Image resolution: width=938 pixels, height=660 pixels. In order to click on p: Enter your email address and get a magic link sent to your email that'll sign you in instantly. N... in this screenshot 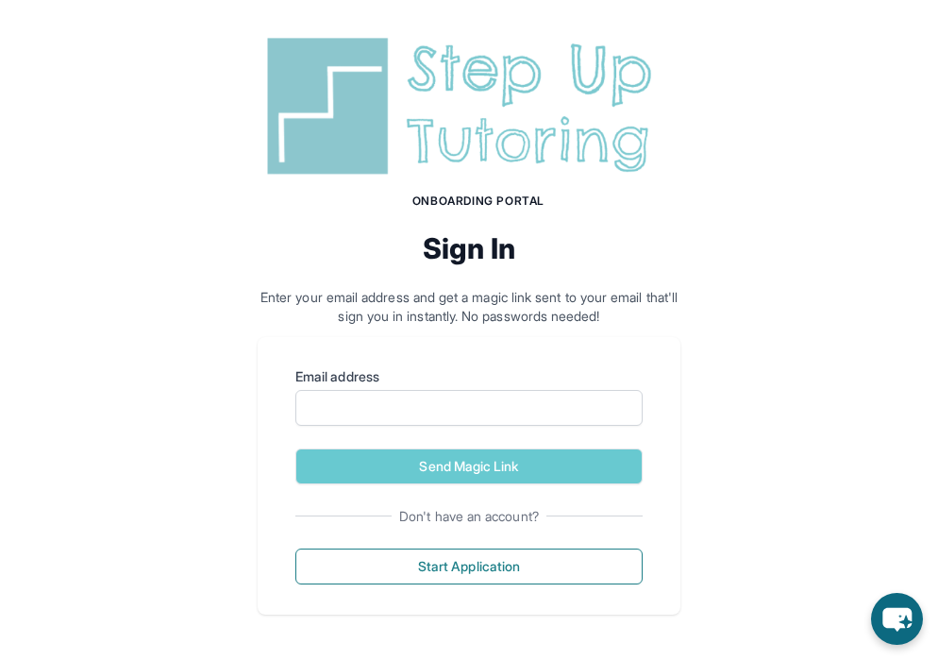, I will do `click(469, 307)`.